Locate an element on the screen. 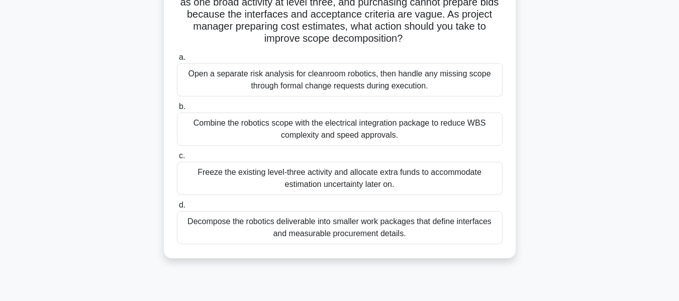  span: b. is located at coordinates (182, 106).